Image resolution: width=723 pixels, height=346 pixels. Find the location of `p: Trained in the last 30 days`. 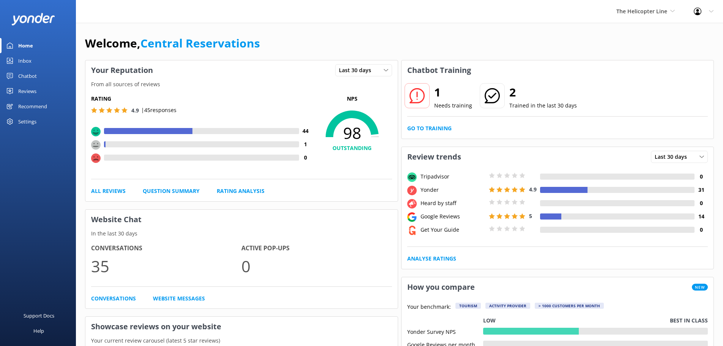

p: Trained in the last 30 days is located at coordinates (543, 105).